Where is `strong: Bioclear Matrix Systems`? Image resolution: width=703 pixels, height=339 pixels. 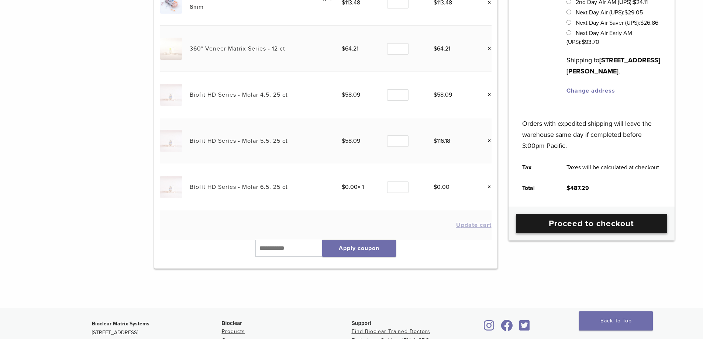
strong: Bioclear Matrix Systems is located at coordinates (121, 323).